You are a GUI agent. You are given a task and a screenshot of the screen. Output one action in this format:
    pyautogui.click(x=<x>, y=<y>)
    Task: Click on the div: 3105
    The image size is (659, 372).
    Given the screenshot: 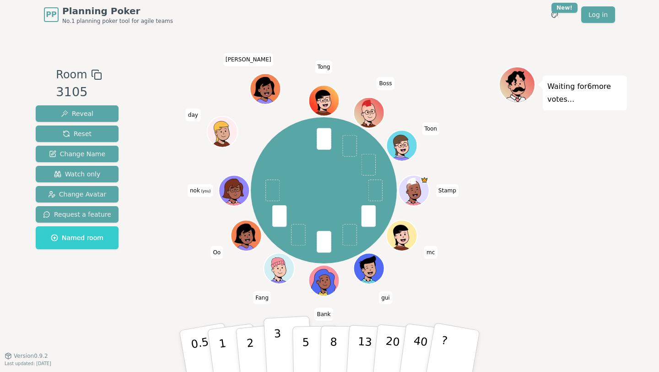 What is the action you would take?
    pyautogui.click(x=79, y=92)
    